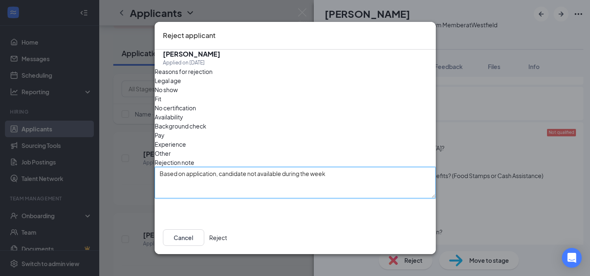 This screenshot has width=590, height=276. I want to click on textarea: Based on application, candidate not available during the week, so click(295, 183).